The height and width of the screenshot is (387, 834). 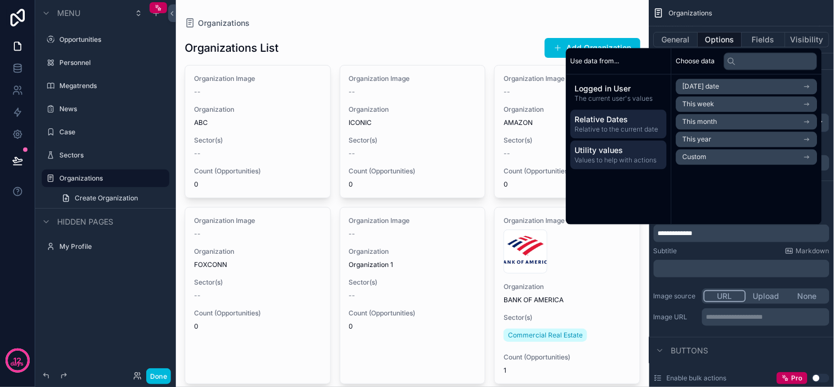 What do you see at coordinates (546, 335) in the screenshot?
I see `a: Commercial Real Estate` at bounding box center [546, 335].